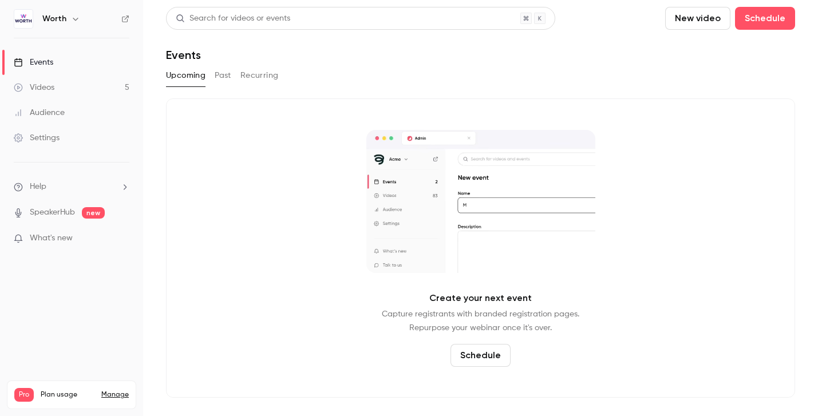  Describe the element at coordinates (233, 18) in the screenshot. I see `div: Search for videos or events` at that location.